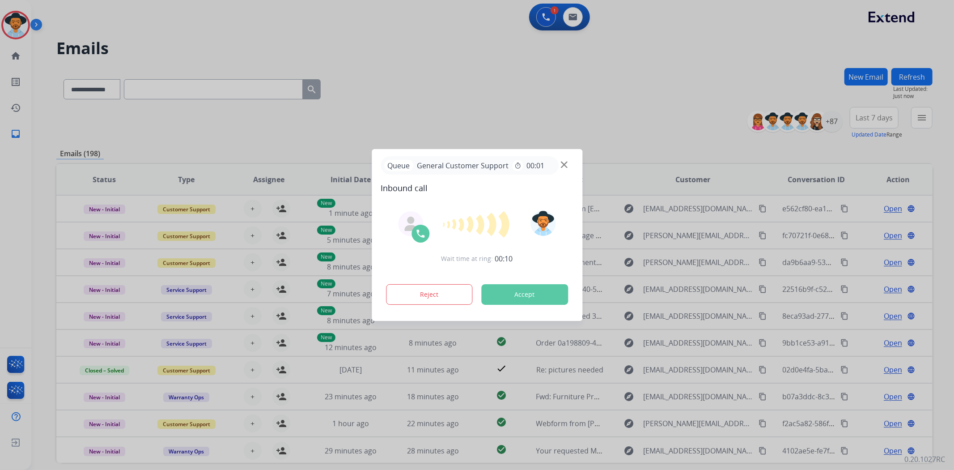  What do you see at coordinates (535, 166) in the screenshot?
I see `span: 00:01` at bounding box center [535, 166].